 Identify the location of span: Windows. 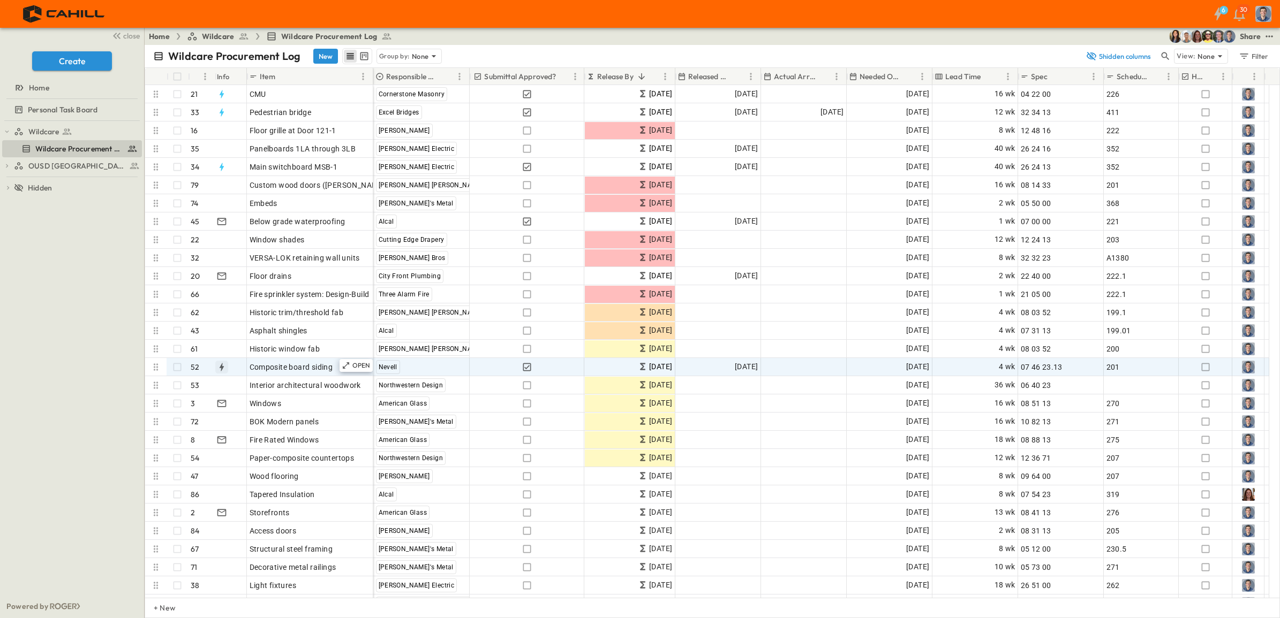
(266, 404).